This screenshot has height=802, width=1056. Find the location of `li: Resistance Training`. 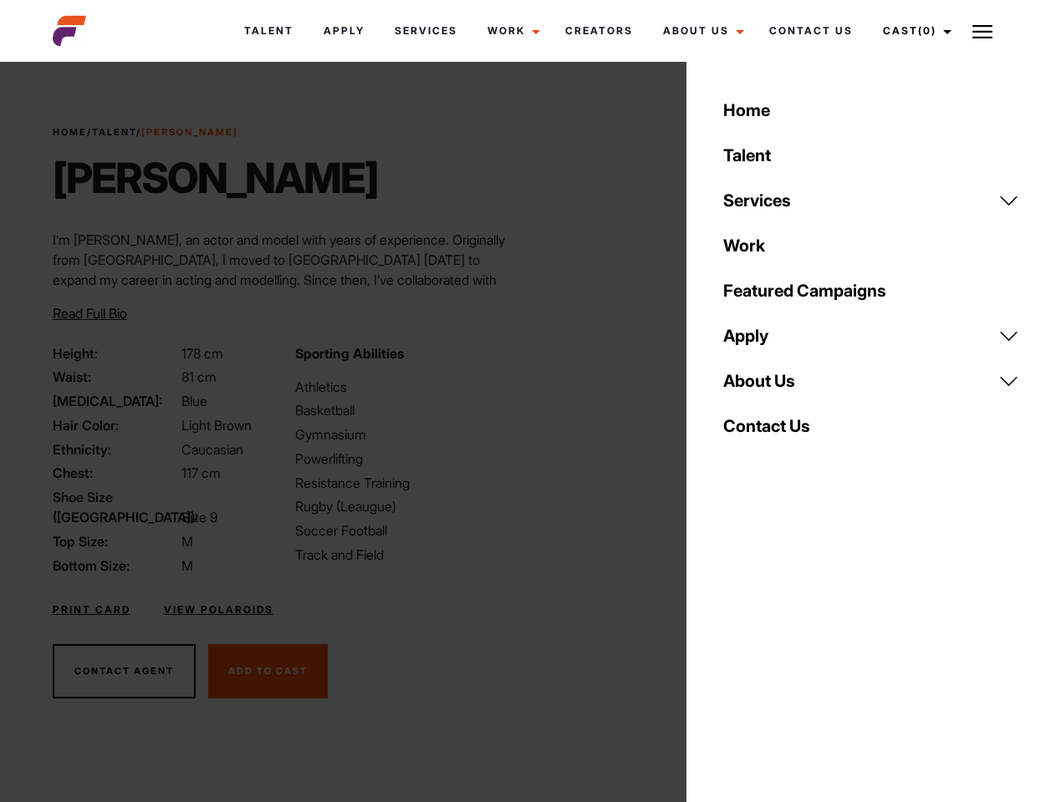

li: Resistance Training is located at coordinates (406, 483).